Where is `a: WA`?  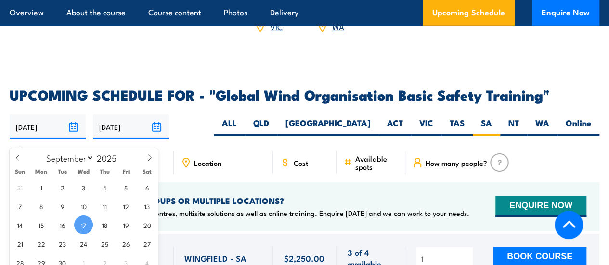 a: WA is located at coordinates (338, 26).